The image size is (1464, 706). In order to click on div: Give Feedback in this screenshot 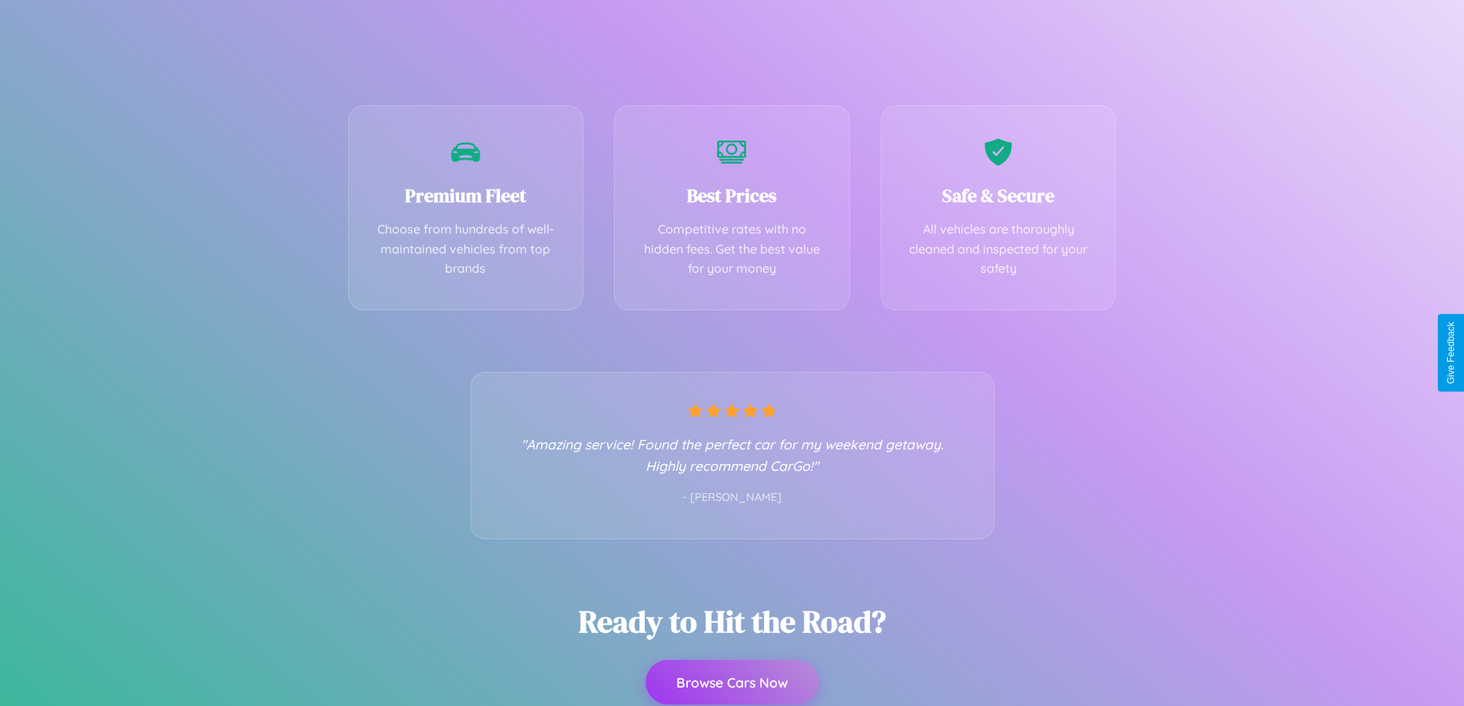, I will do `click(1450, 353)`.